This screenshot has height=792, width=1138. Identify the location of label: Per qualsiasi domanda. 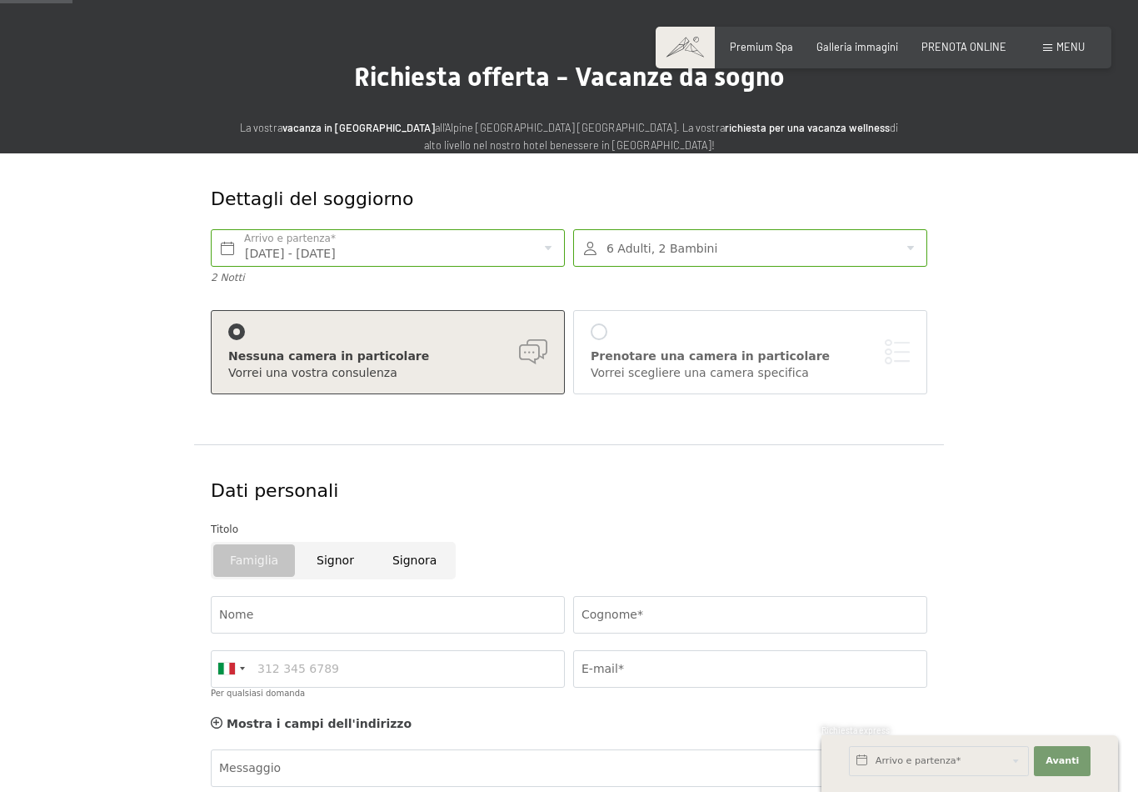
(258, 693).